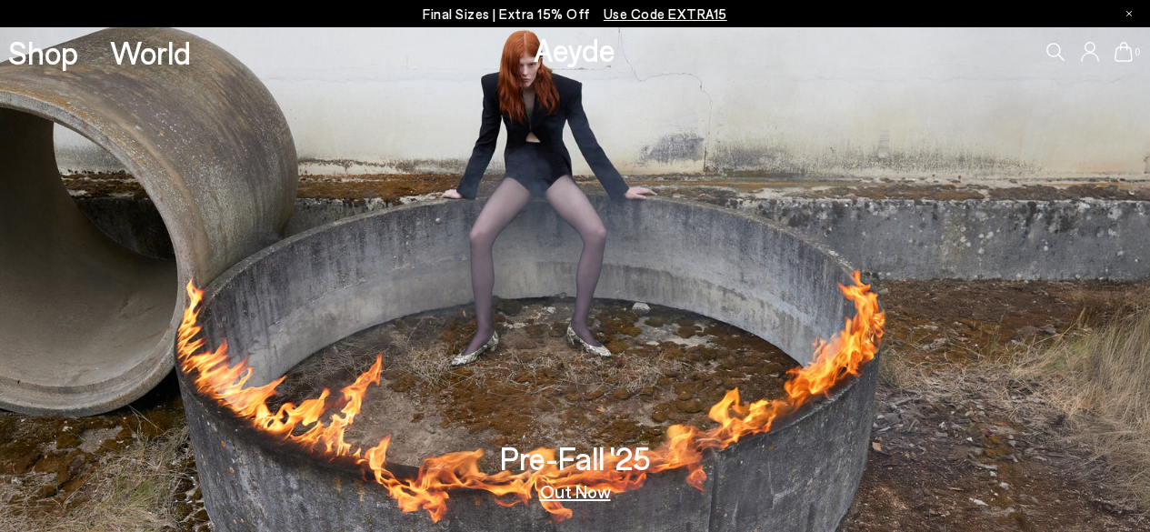 The image size is (1150, 532). I want to click on a: Out Now, so click(575, 491).